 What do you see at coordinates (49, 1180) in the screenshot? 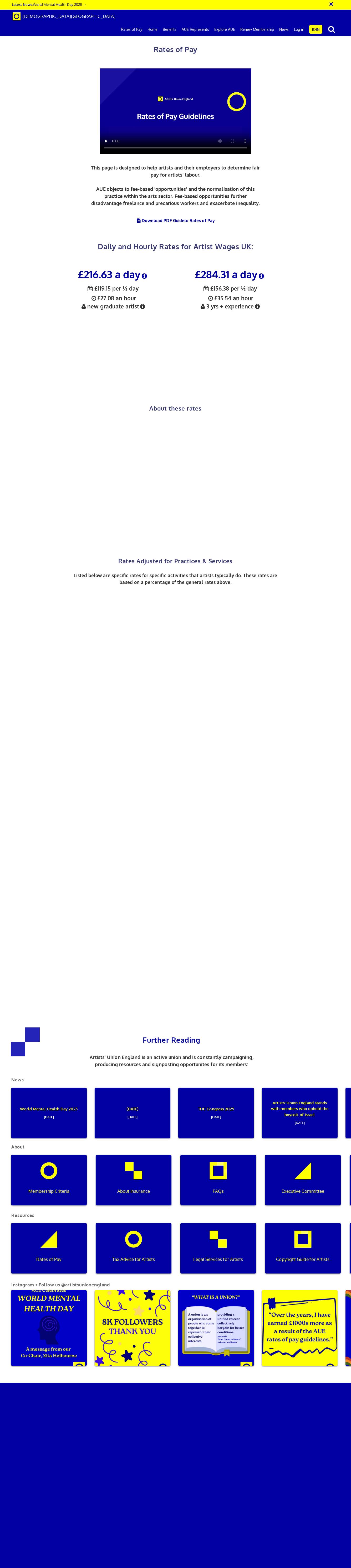
I see `a: Membership Criteria` at bounding box center [49, 1180].